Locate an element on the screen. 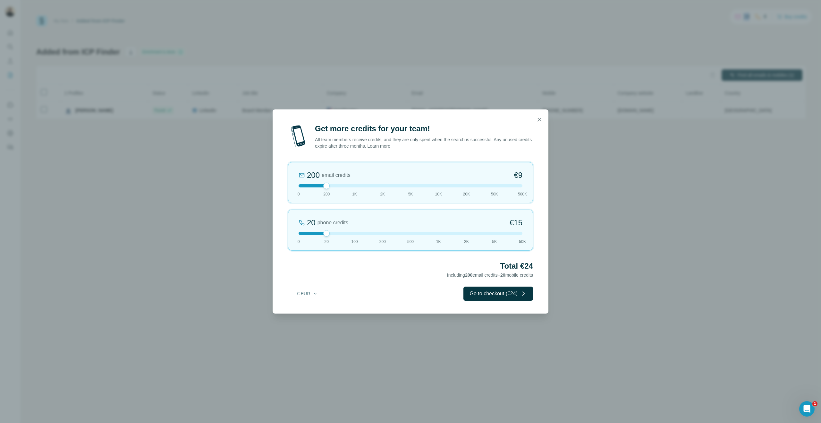 This screenshot has width=821, height=423. span: 1 is located at coordinates (815, 404).